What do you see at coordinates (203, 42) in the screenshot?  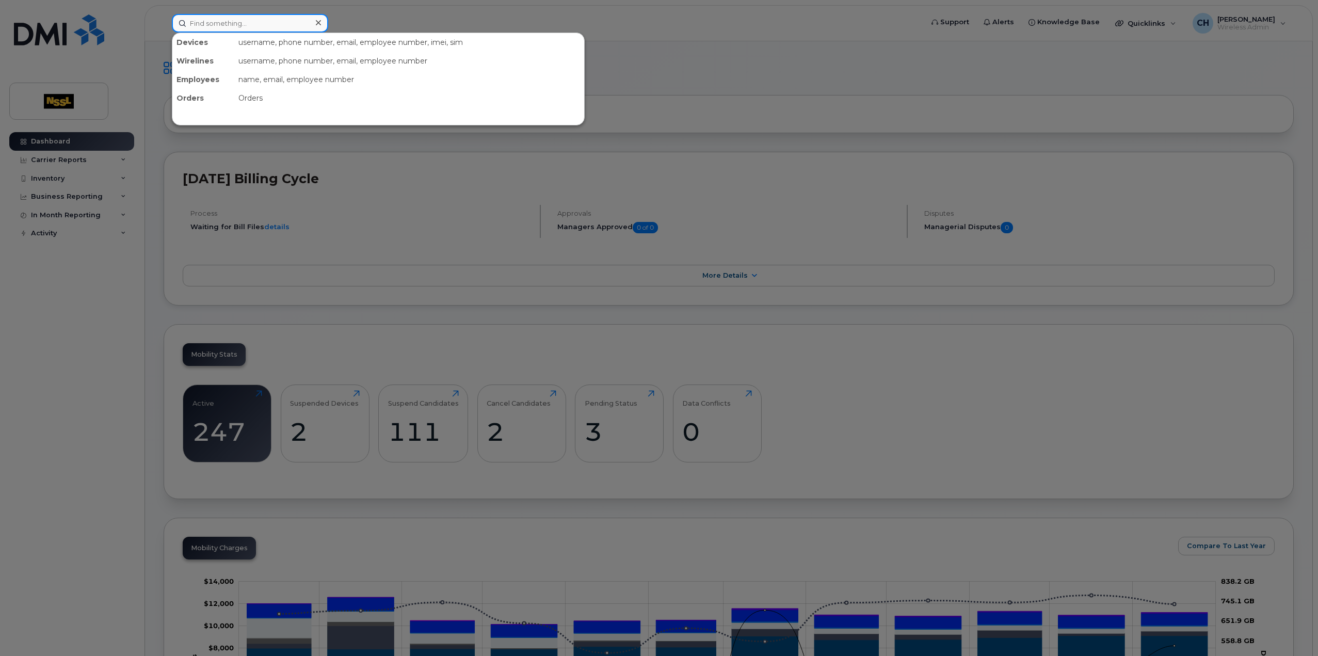 I see `div: Devices` at bounding box center [203, 42].